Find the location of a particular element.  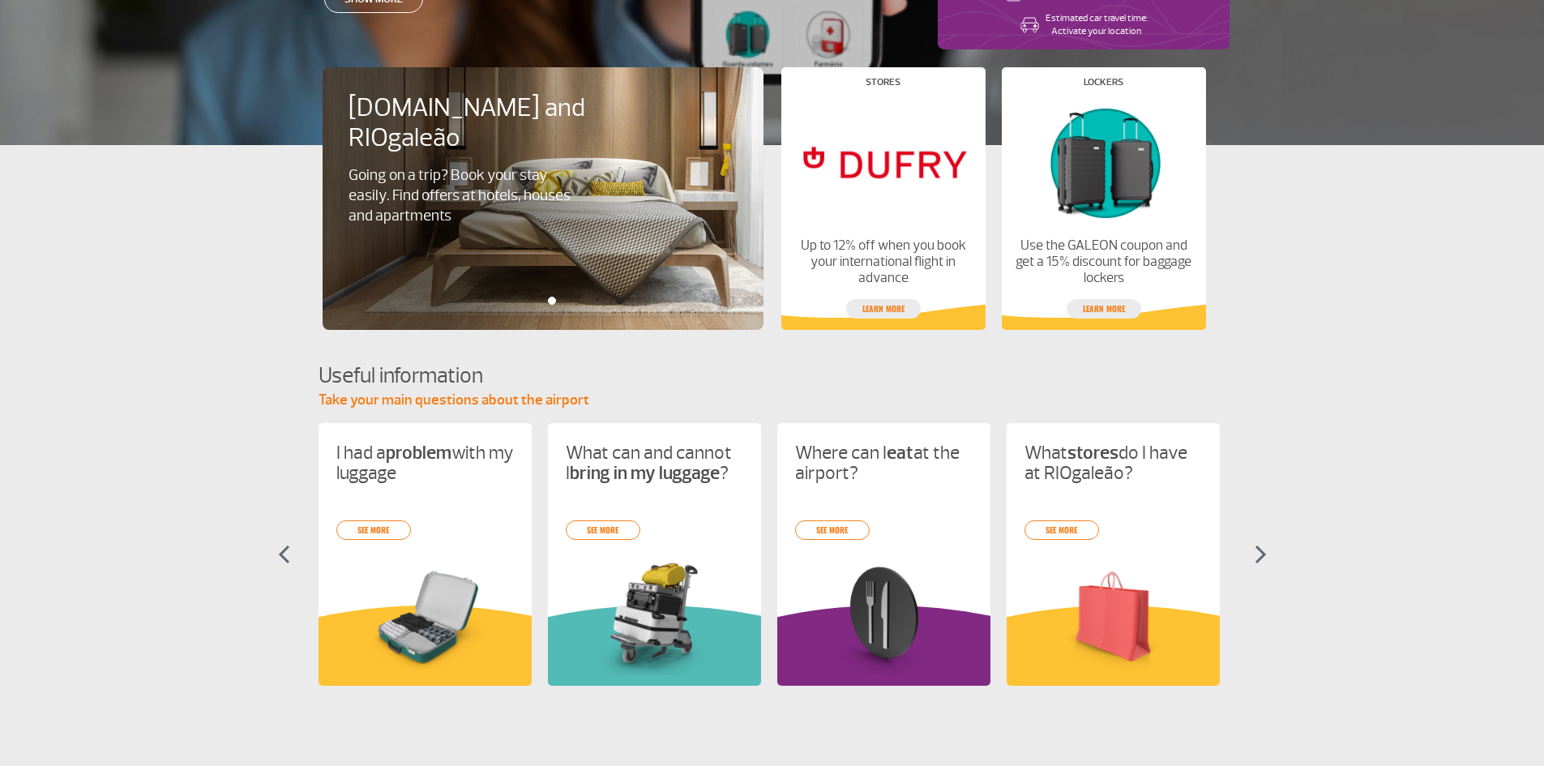

img: Lockers is located at coordinates (1103, 162).